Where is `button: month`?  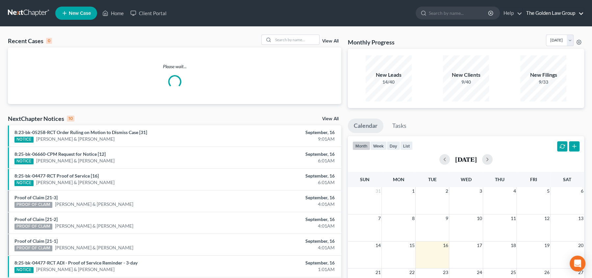 button: month is located at coordinates (361, 145).